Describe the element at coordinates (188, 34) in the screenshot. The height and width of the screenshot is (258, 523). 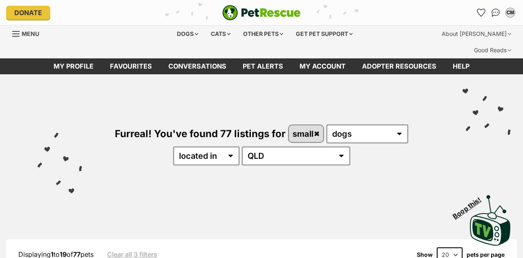
I see `div: Dogs` at that location.